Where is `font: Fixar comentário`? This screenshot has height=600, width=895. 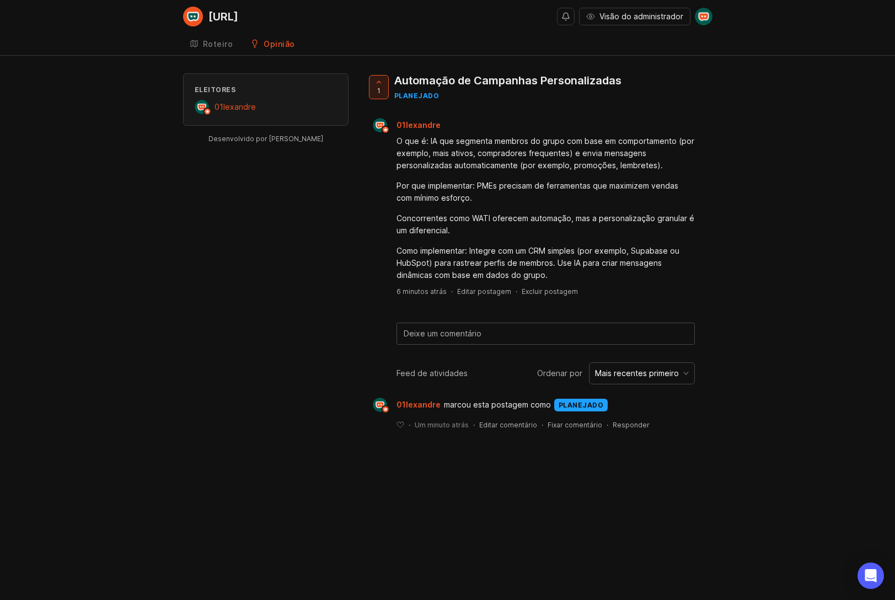
font: Fixar comentário is located at coordinates (575, 425).